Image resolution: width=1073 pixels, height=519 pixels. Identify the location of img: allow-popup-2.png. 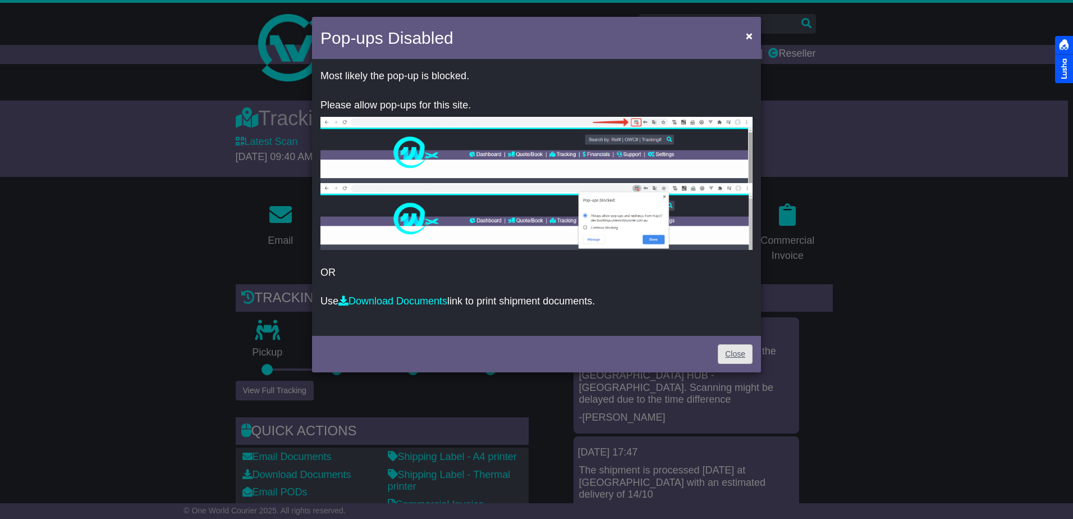
(537, 216).